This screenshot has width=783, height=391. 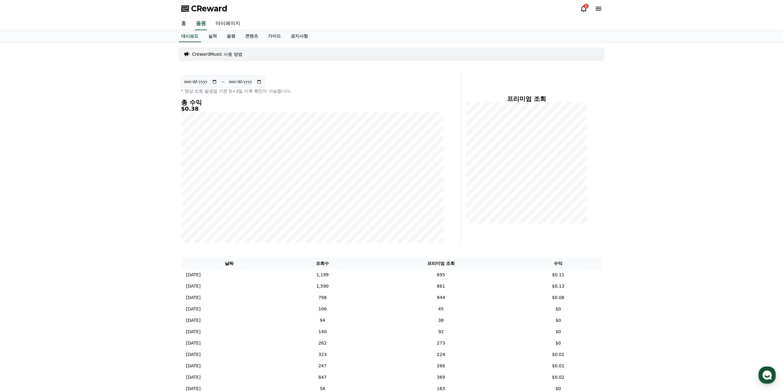 What do you see at coordinates (60, 203) in the screenshot?
I see `a: 대화` at bounding box center [60, 203].